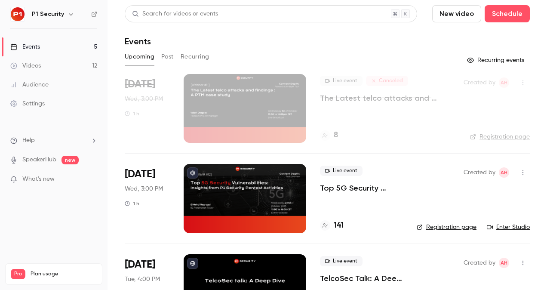 This screenshot has width=547, height=290. I want to click on h6: P1 Security, so click(48, 14).